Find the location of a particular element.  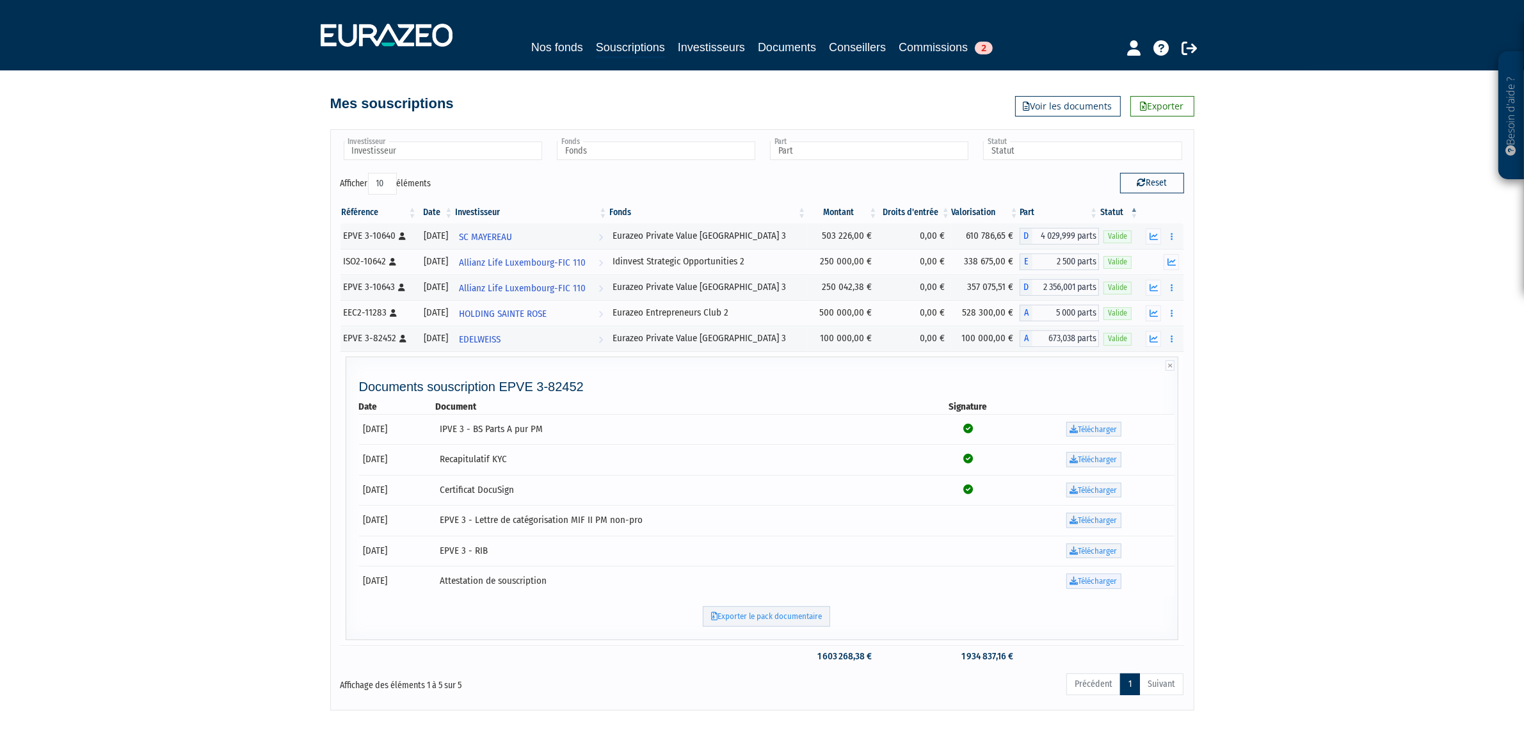

td: Recapitulatif KYC is located at coordinates (679, 460).